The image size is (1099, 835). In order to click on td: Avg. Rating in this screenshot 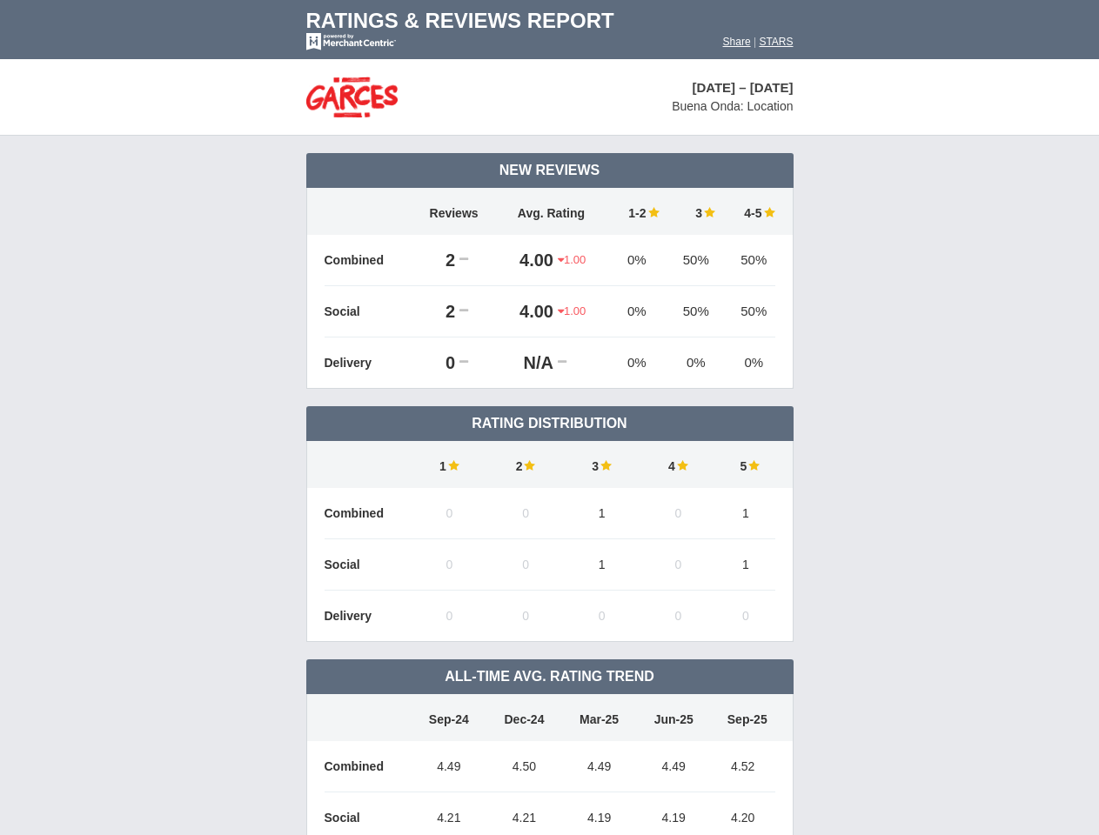, I will do `click(552, 211)`.